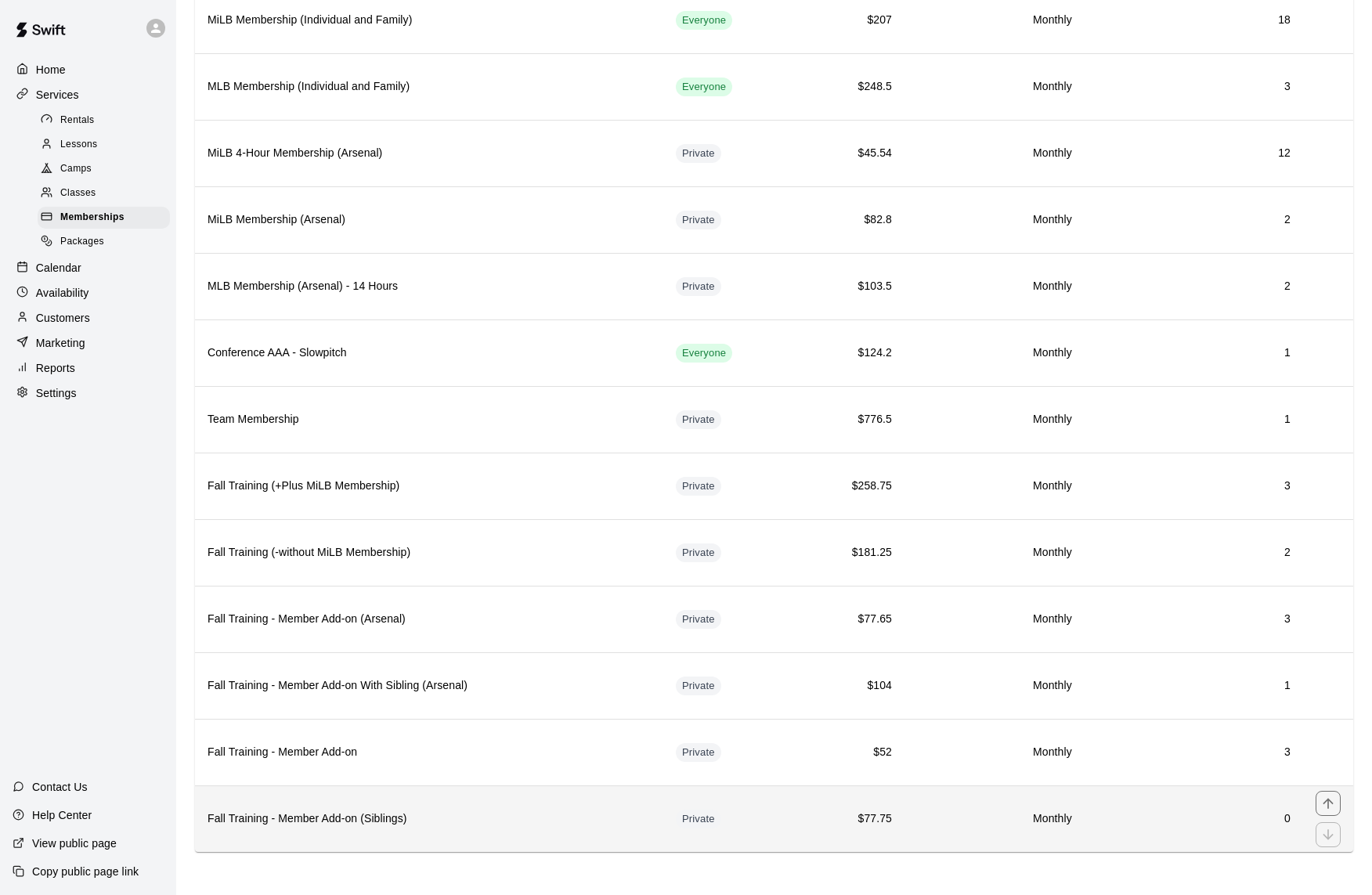 This screenshot has width=1372, height=895. Describe the element at coordinates (103, 218) in the screenshot. I see `div: Memberships` at that location.